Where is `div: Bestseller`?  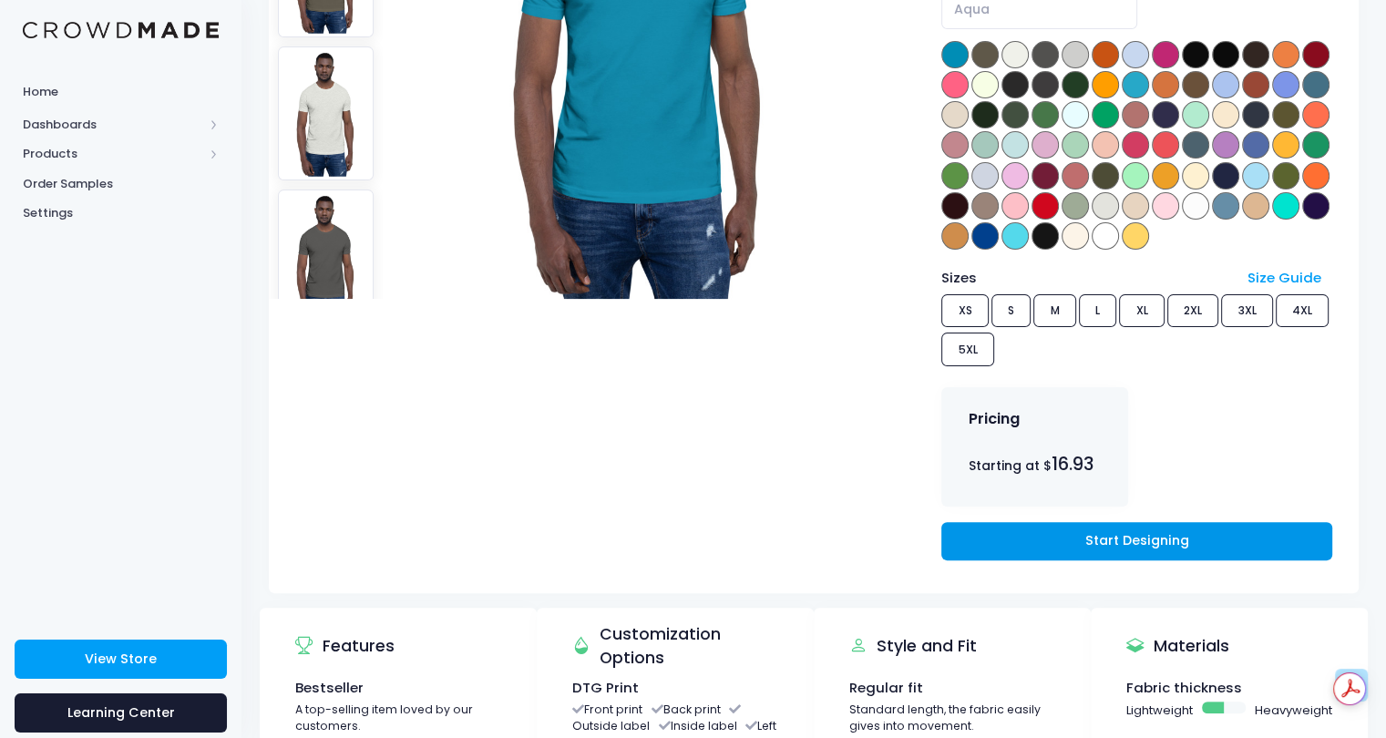 div: Bestseller is located at coordinates (398, 688).